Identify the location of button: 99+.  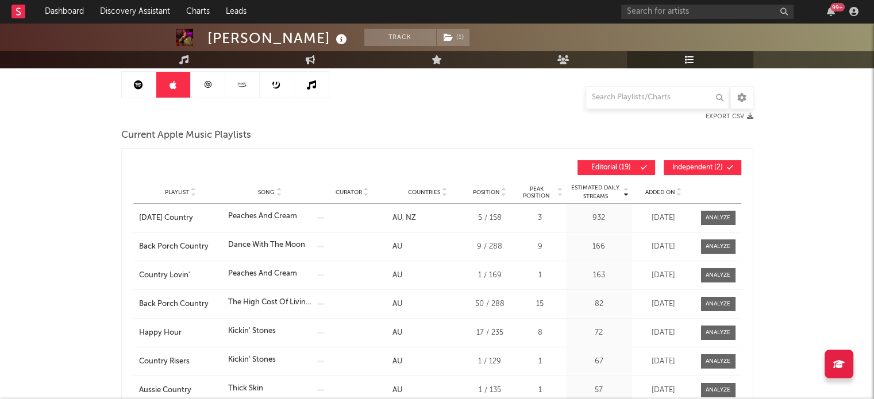
(831, 11).